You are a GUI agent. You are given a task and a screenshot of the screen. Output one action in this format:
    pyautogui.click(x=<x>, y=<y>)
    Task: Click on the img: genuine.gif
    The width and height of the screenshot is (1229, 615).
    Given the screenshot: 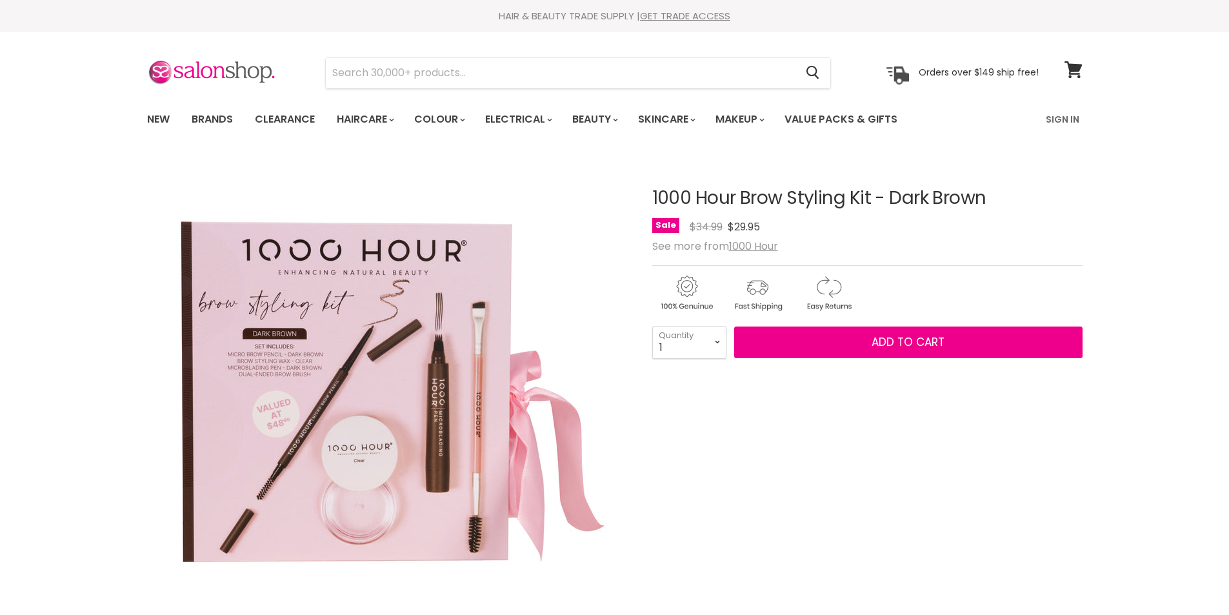 What is the action you would take?
    pyautogui.click(x=686, y=293)
    